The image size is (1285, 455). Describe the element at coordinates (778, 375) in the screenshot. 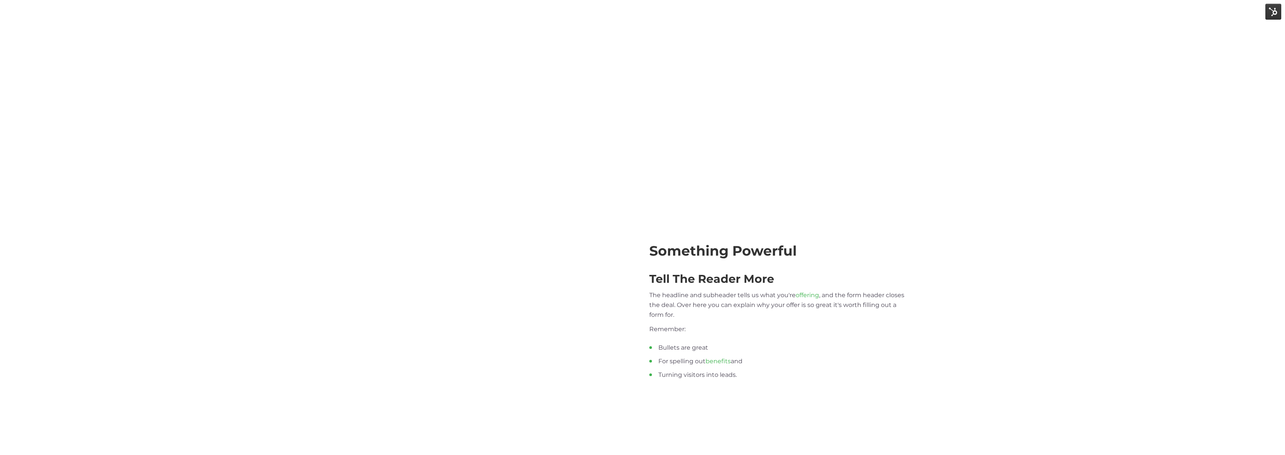

I see `li: Turning visitors into leads.` at that location.